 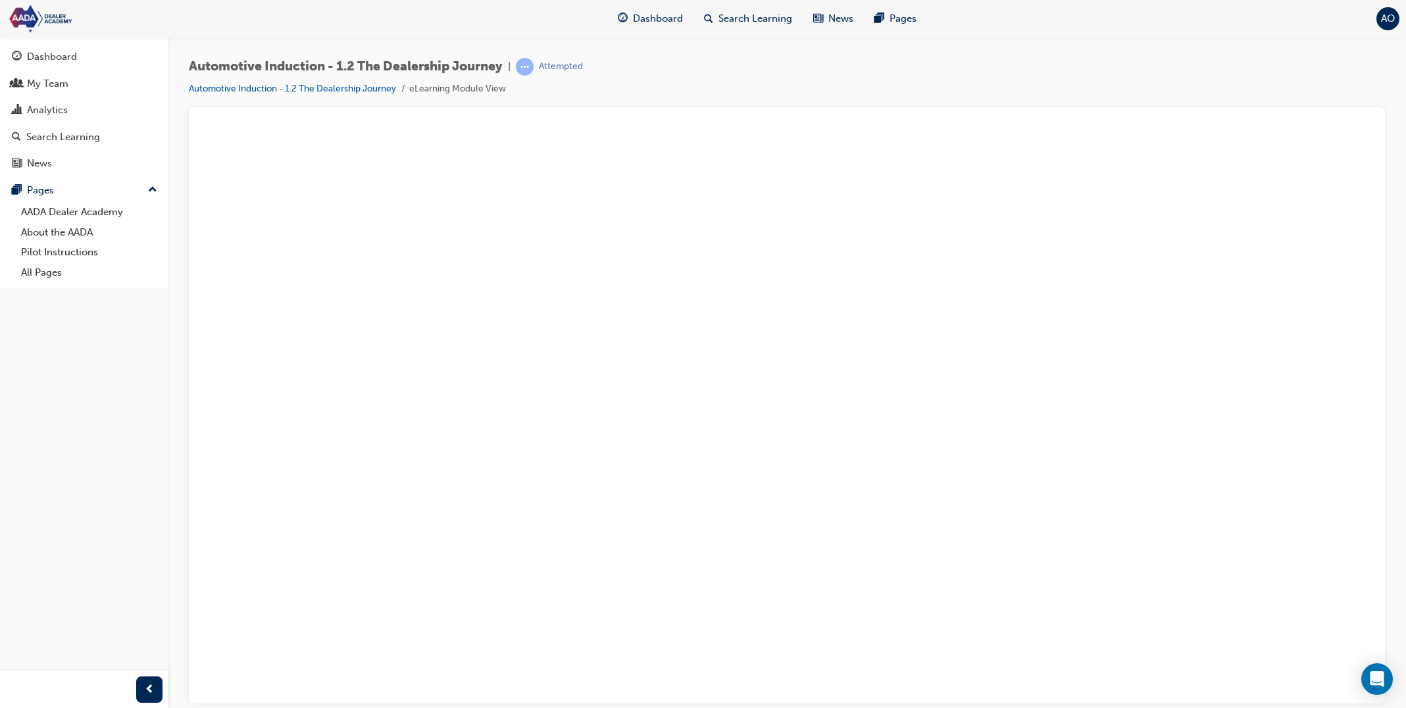 I want to click on a: About the AADA, so click(x=89, y=232).